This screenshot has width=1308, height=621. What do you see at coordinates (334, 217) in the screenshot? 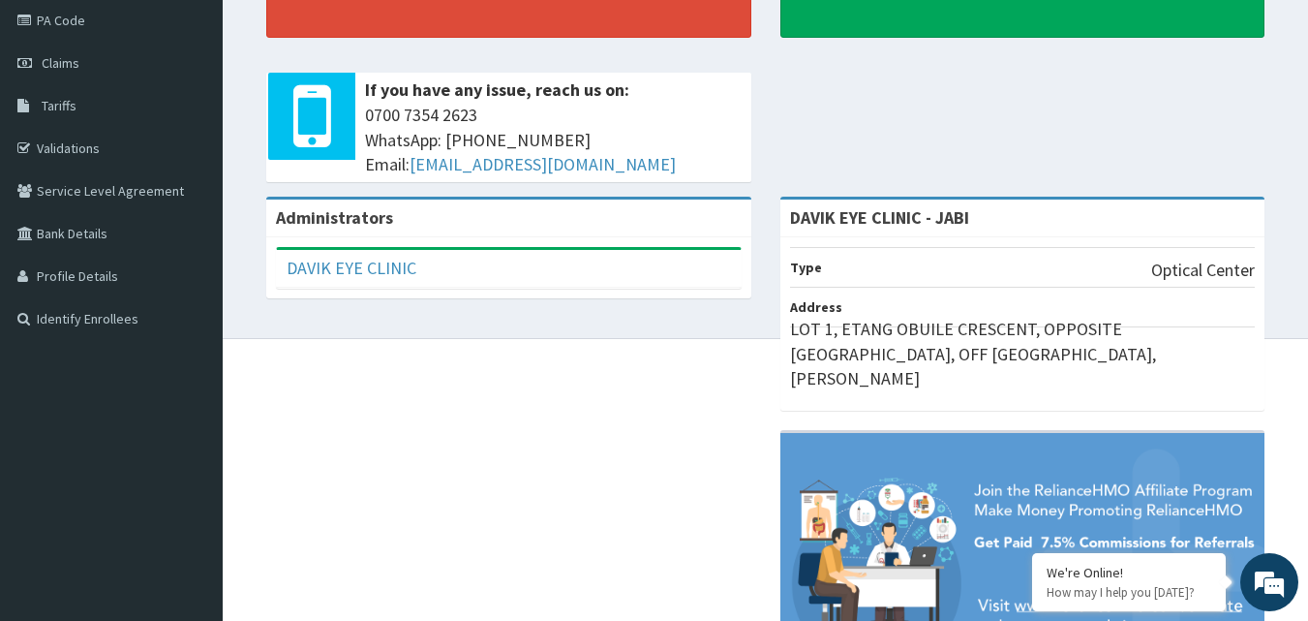
I see `b: Administrators` at bounding box center [334, 217].